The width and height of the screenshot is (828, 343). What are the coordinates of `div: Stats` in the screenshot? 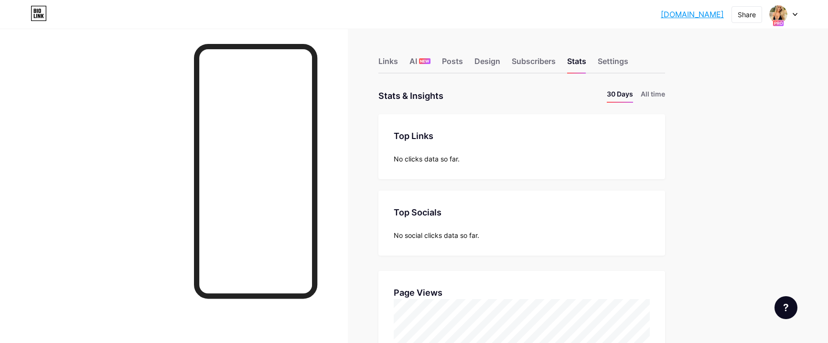 It's located at (577, 64).